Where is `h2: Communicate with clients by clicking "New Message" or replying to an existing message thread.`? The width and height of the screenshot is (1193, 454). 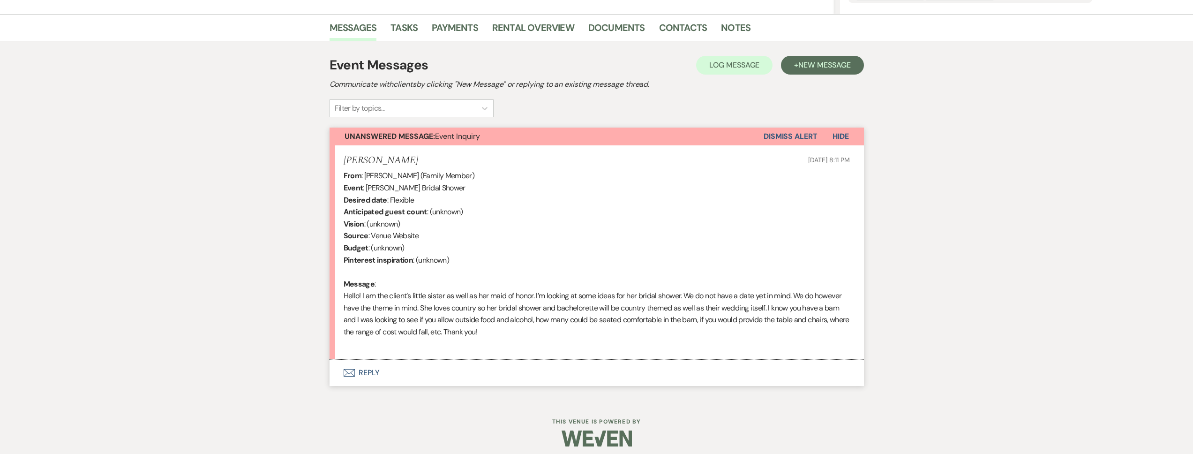 h2: Communicate with clients by clicking "New Message" or replying to an existing message thread. is located at coordinates (597, 84).